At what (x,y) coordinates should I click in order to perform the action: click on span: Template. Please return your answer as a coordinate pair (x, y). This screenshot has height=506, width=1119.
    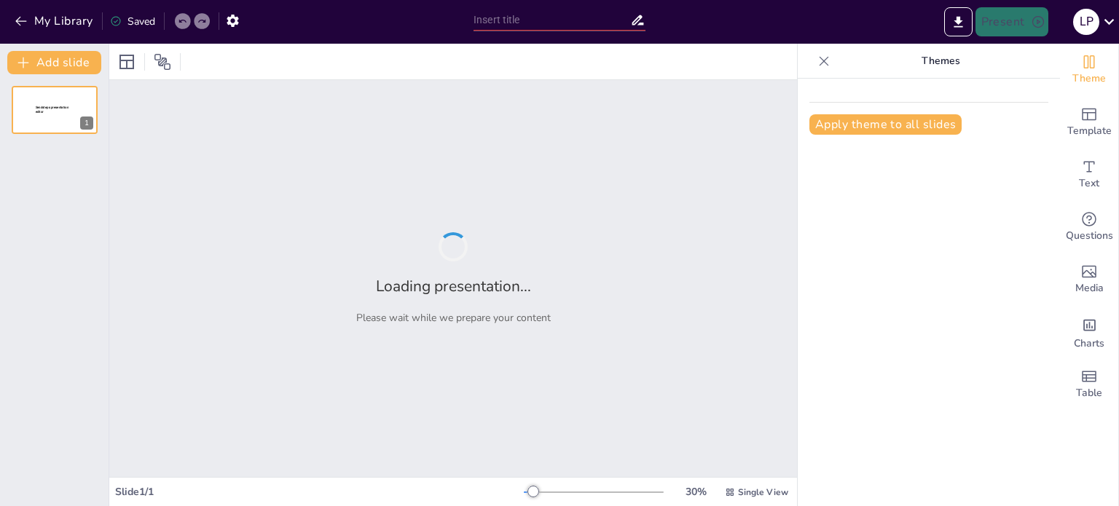
    Looking at the image, I should click on (1089, 131).